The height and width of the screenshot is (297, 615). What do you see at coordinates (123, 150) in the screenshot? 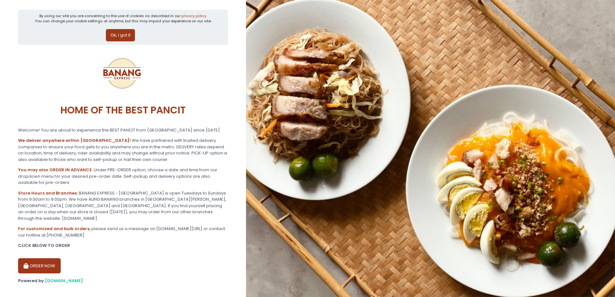
I see `div: We have partnered with trusted delivery companies to ensure your food gets to you anywhere you ar...` at bounding box center [123, 150].